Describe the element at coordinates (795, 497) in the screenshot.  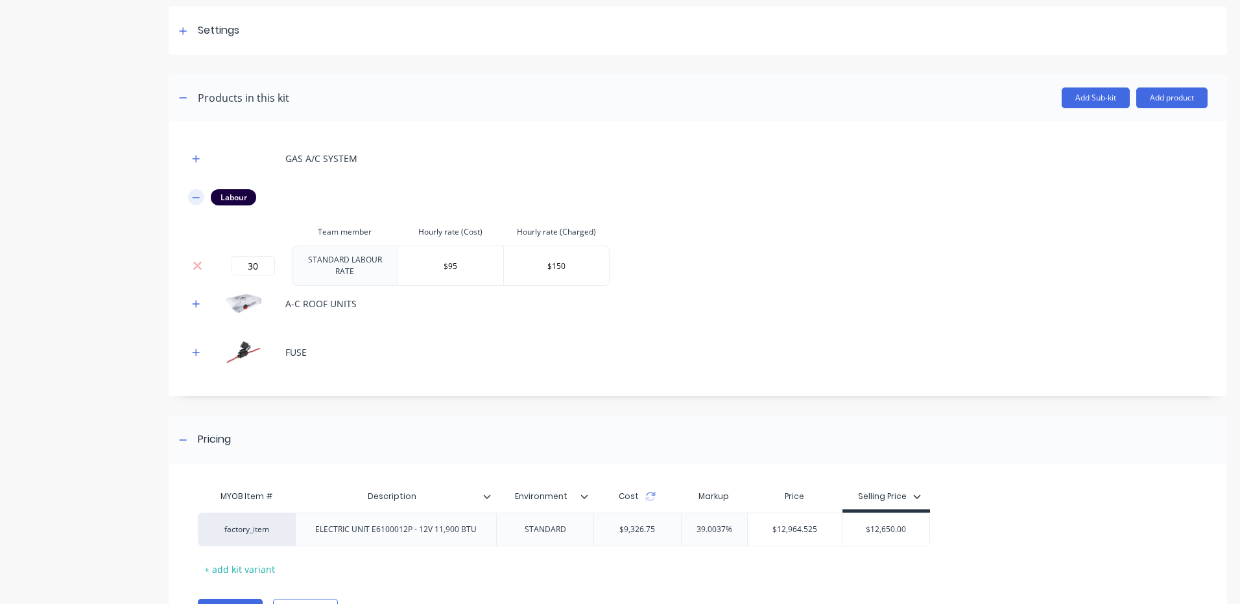
I see `div: Price` at that location.